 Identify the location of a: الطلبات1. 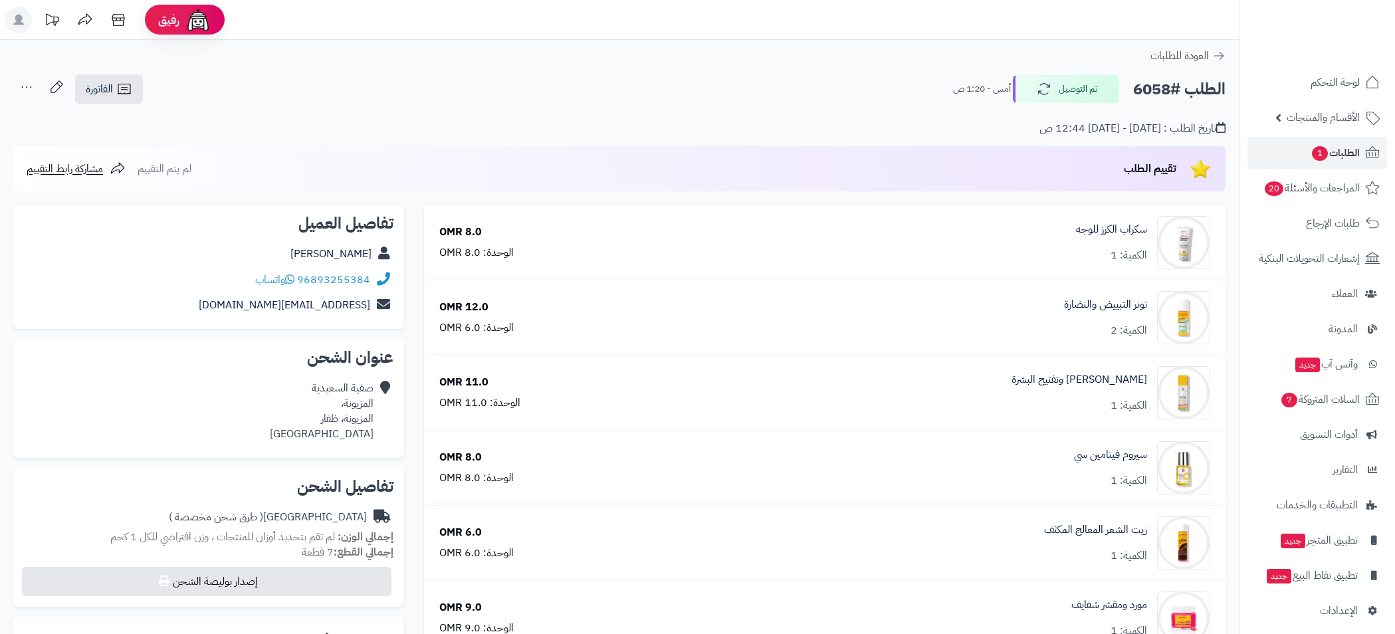
(1317, 153).